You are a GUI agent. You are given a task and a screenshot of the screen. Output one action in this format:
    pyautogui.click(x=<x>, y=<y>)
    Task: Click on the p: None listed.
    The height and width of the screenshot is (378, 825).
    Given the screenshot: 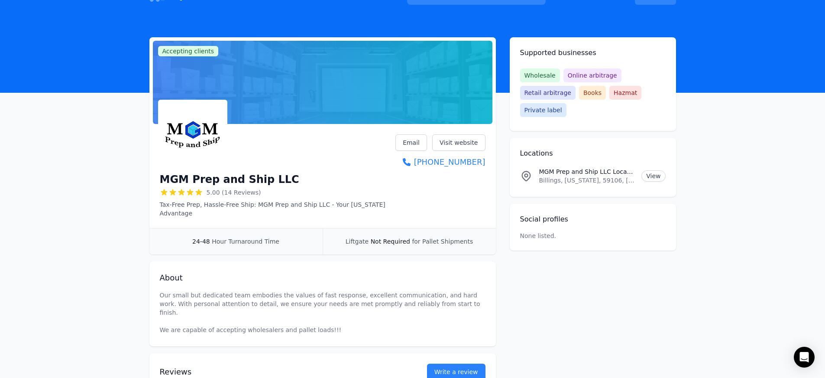 What is the action you would take?
    pyautogui.click(x=538, y=236)
    